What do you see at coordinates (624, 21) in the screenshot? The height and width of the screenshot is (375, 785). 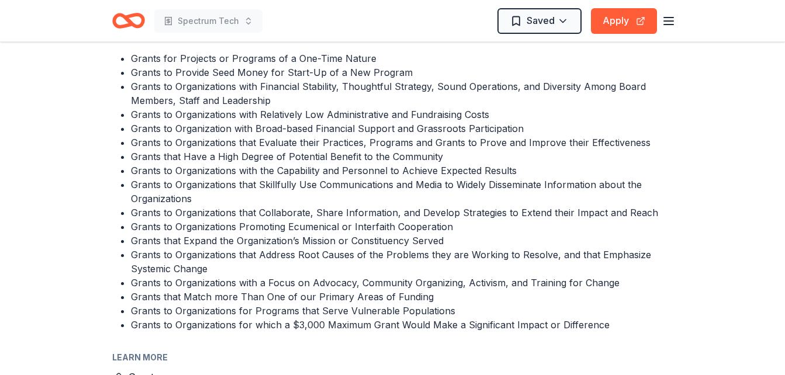 I see `button: Apply` at bounding box center [624, 21].